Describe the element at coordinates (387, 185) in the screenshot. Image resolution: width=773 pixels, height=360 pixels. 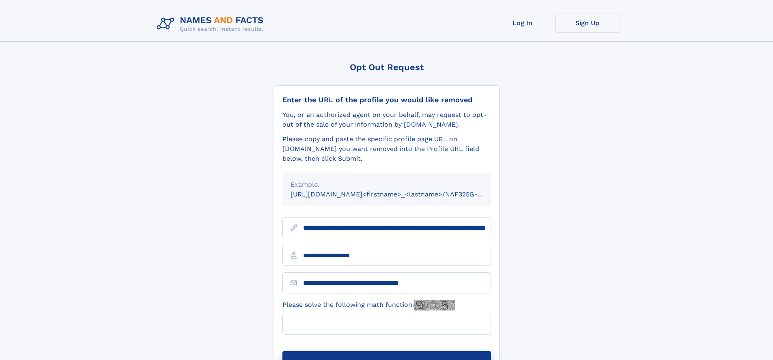
I see `div: Example:` at that location.